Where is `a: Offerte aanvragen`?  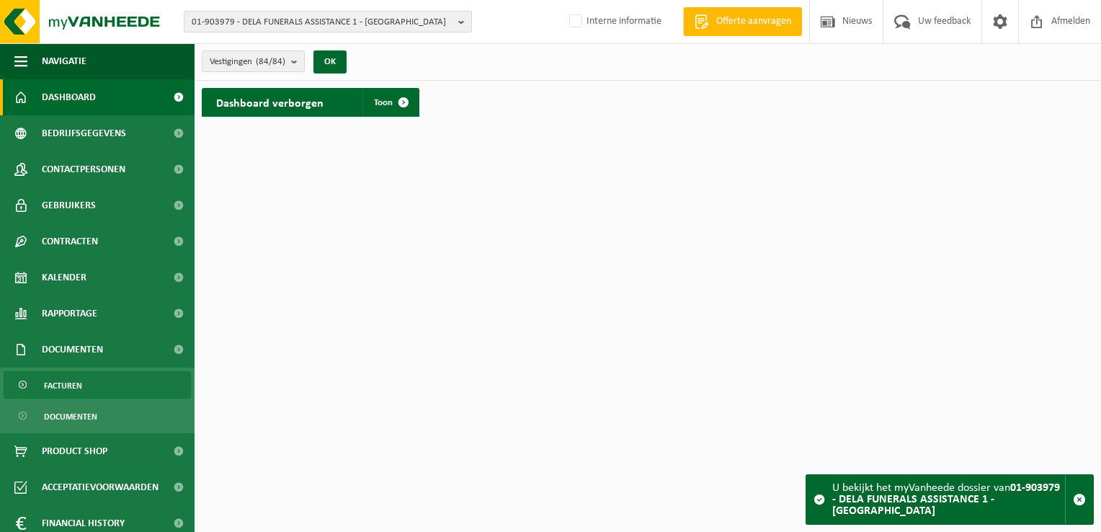
a: Offerte aanvragen is located at coordinates (742, 22).